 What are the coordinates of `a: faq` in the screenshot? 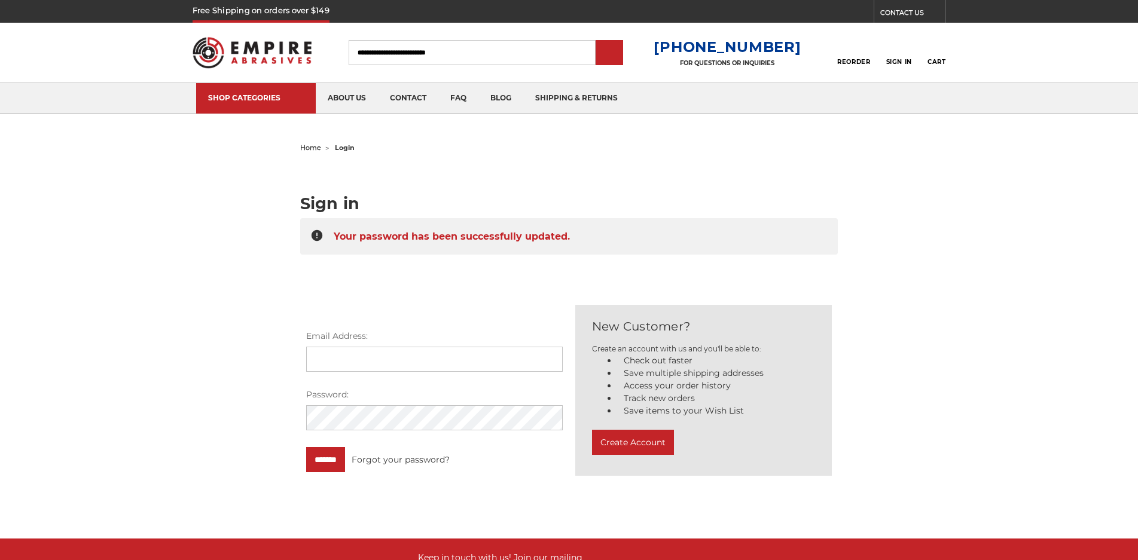 It's located at (458, 98).